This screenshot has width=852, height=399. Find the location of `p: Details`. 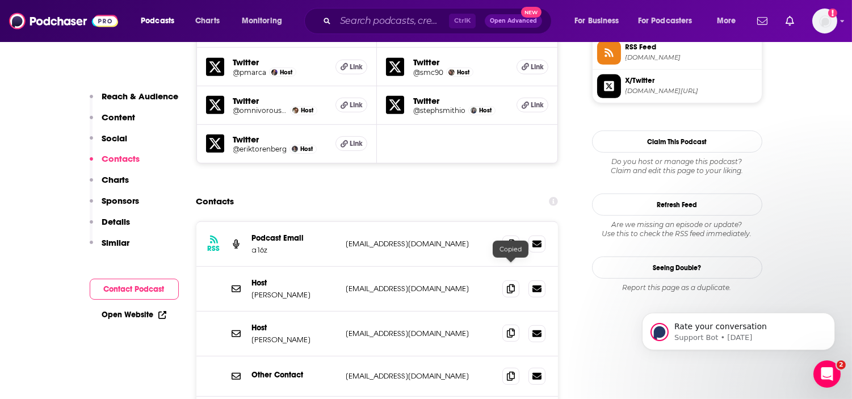

p: Details is located at coordinates (116, 221).